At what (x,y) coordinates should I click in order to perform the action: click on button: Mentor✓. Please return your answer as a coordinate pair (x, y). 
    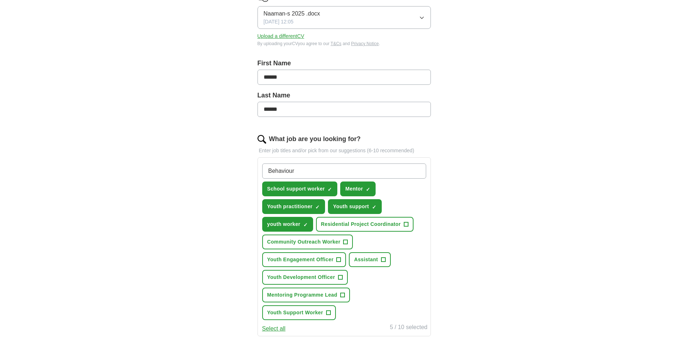
    Looking at the image, I should click on (358, 189).